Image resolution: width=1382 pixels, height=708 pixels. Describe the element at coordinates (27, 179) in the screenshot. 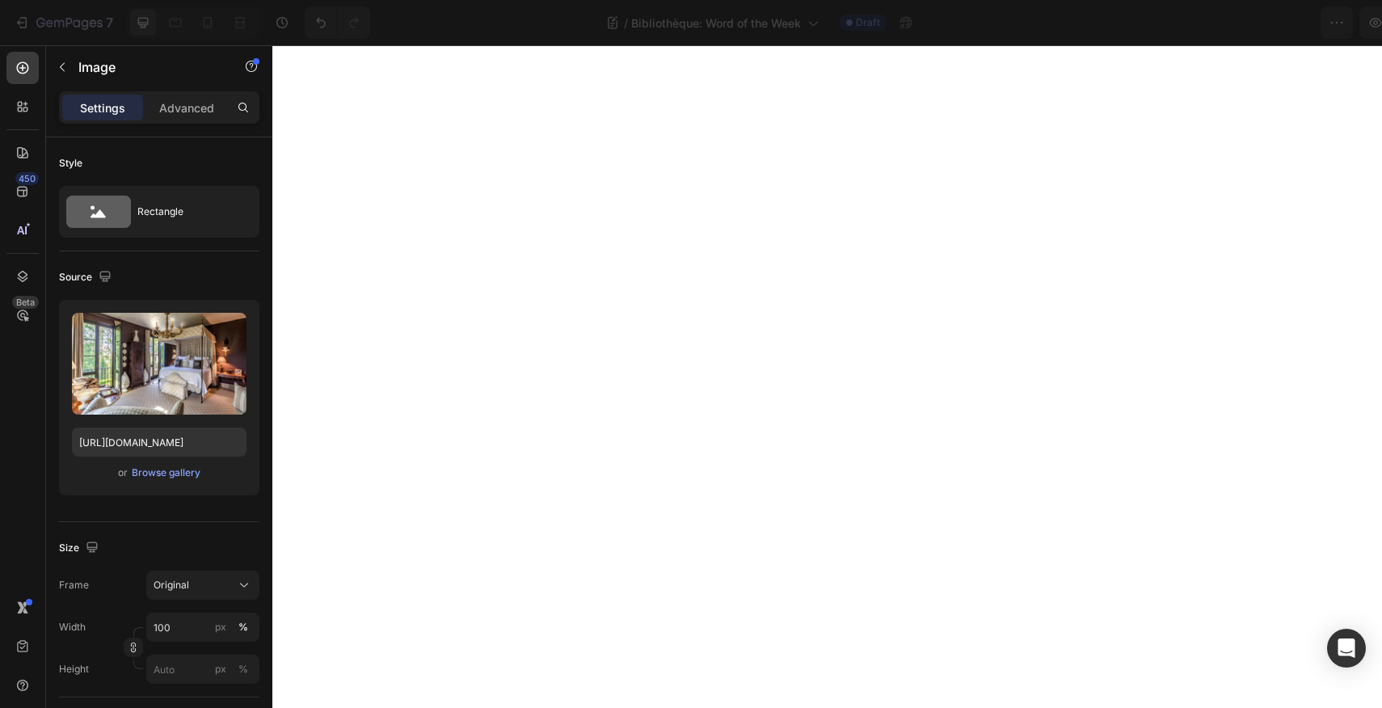

I see `div: 450` at that location.